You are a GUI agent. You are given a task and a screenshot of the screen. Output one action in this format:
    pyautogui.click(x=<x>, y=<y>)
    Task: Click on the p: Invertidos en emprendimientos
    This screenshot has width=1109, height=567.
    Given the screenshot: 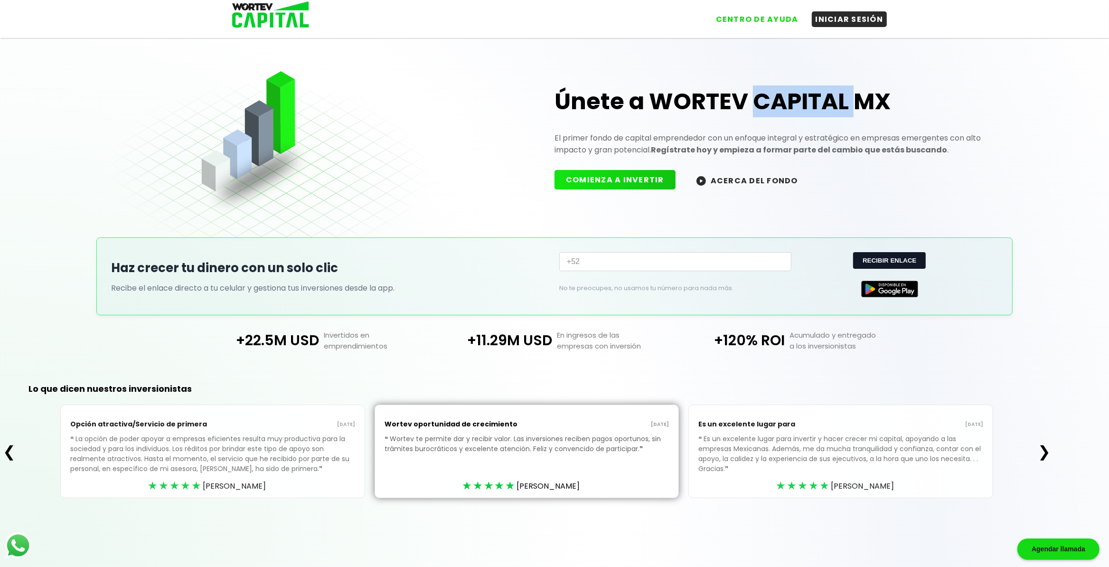 What is the action you would take?
    pyautogui.click(x=378, y=340)
    